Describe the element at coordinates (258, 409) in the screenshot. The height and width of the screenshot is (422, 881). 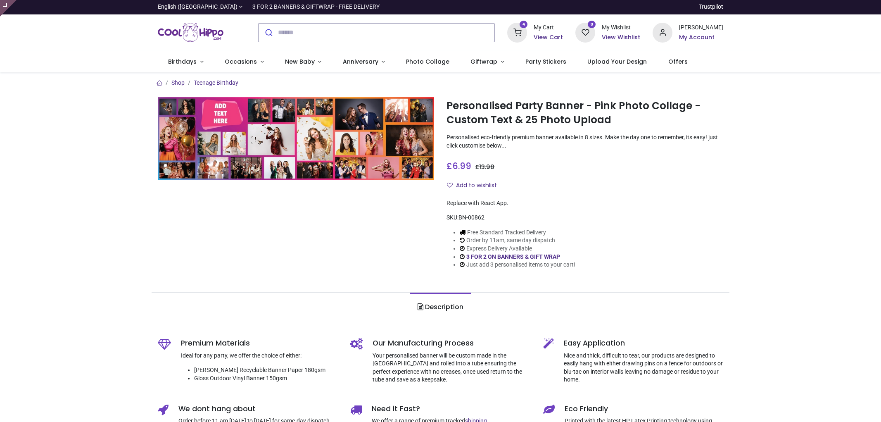
I see `h5: We dont hang about` at that location.